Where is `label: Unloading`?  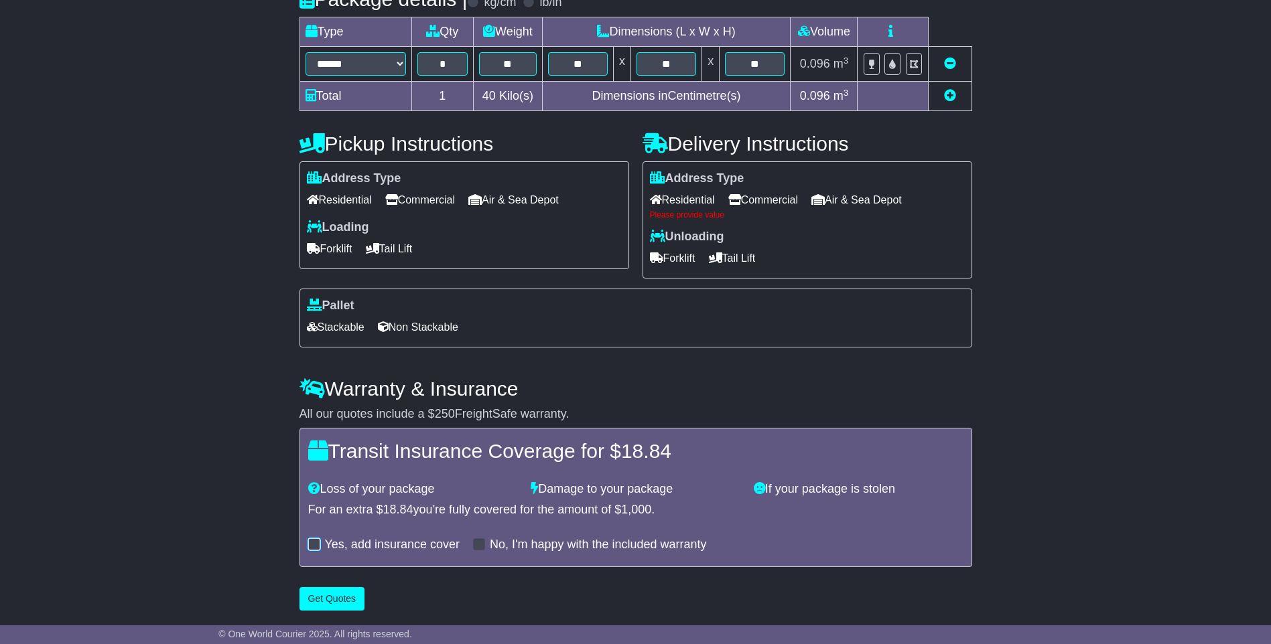
label: Unloading is located at coordinates (687, 237).